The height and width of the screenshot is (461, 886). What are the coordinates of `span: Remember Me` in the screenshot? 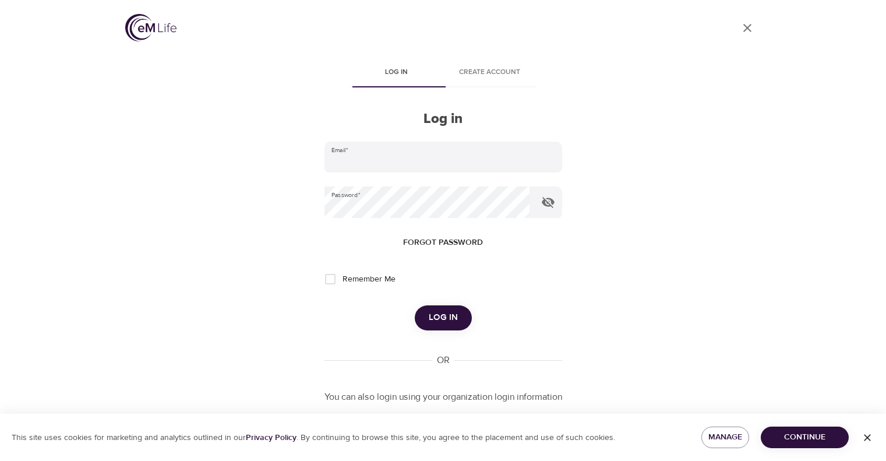 It's located at (369, 279).